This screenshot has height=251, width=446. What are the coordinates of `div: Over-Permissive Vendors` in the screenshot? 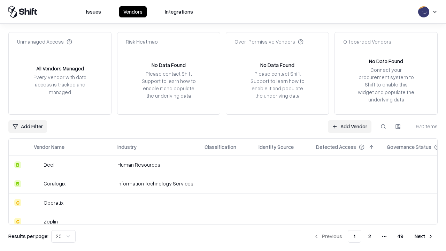 It's located at (269, 41).